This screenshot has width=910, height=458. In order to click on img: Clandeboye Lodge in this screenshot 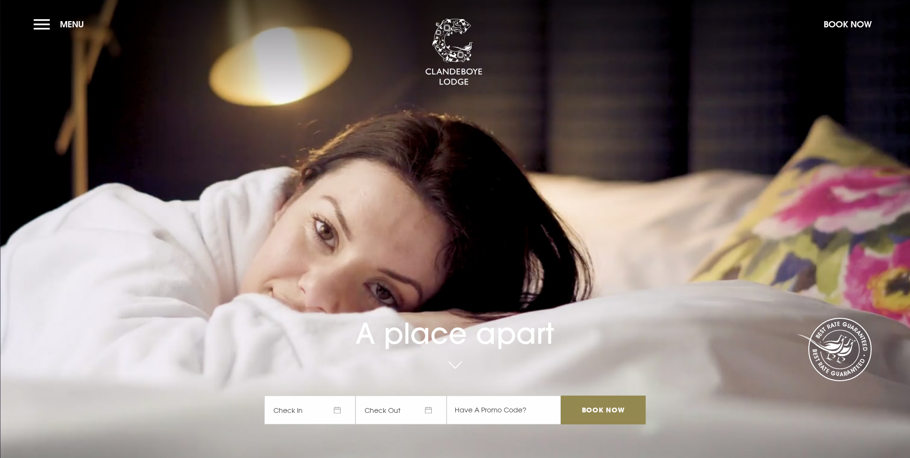, I will do `click(454, 52)`.